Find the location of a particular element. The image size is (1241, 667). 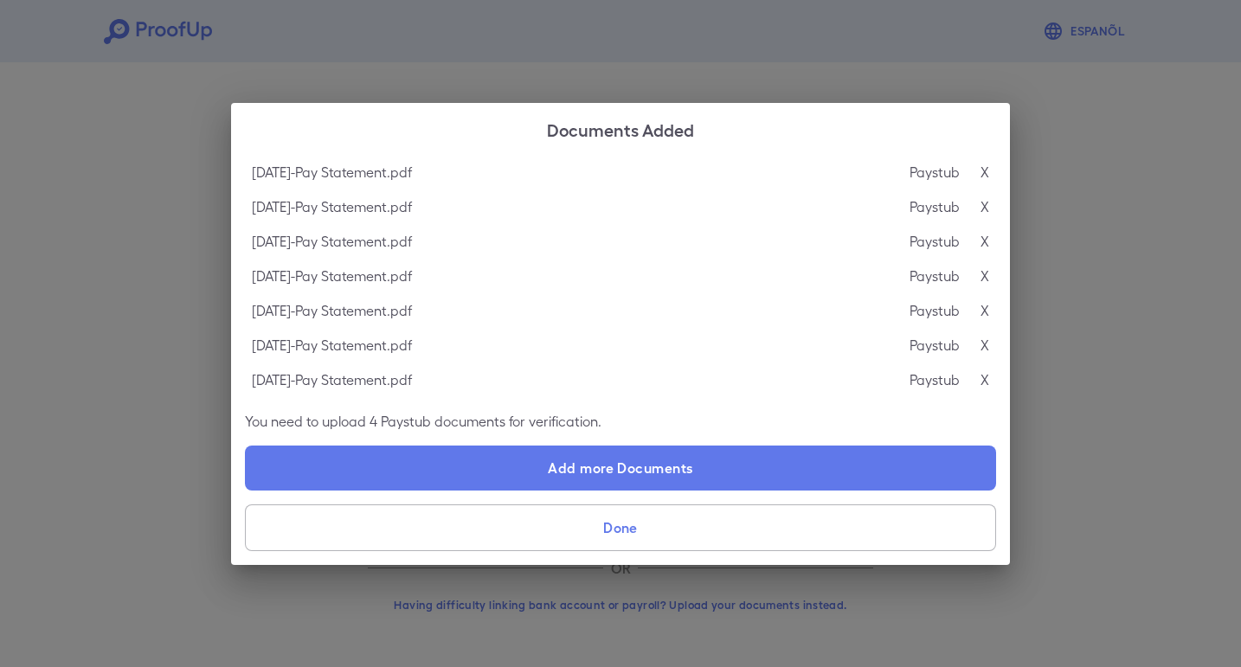

button: Done is located at coordinates (621, 528).